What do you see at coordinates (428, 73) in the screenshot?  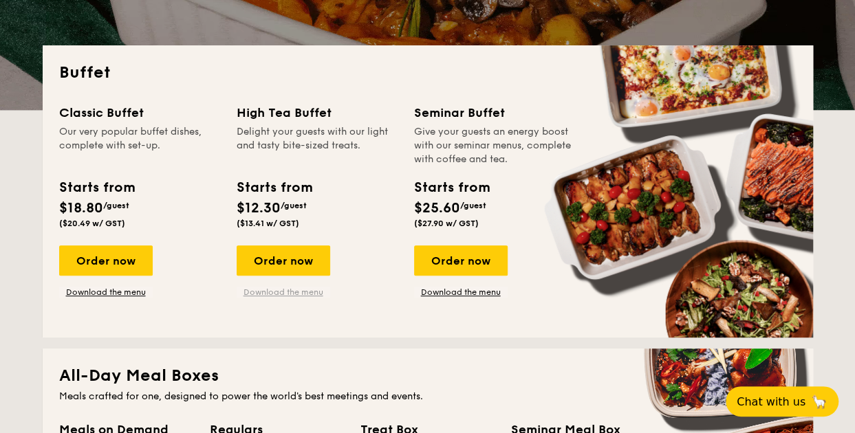 I see `h2: Buffet` at bounding box center [428, 73].